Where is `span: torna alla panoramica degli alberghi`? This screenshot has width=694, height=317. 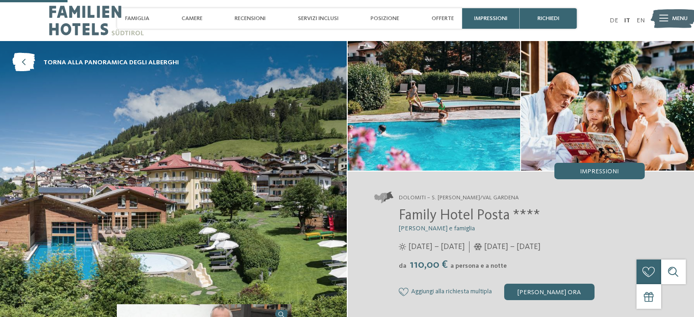
span: torna alla panoramica degli alberghi is located at coordinates (111, 63).